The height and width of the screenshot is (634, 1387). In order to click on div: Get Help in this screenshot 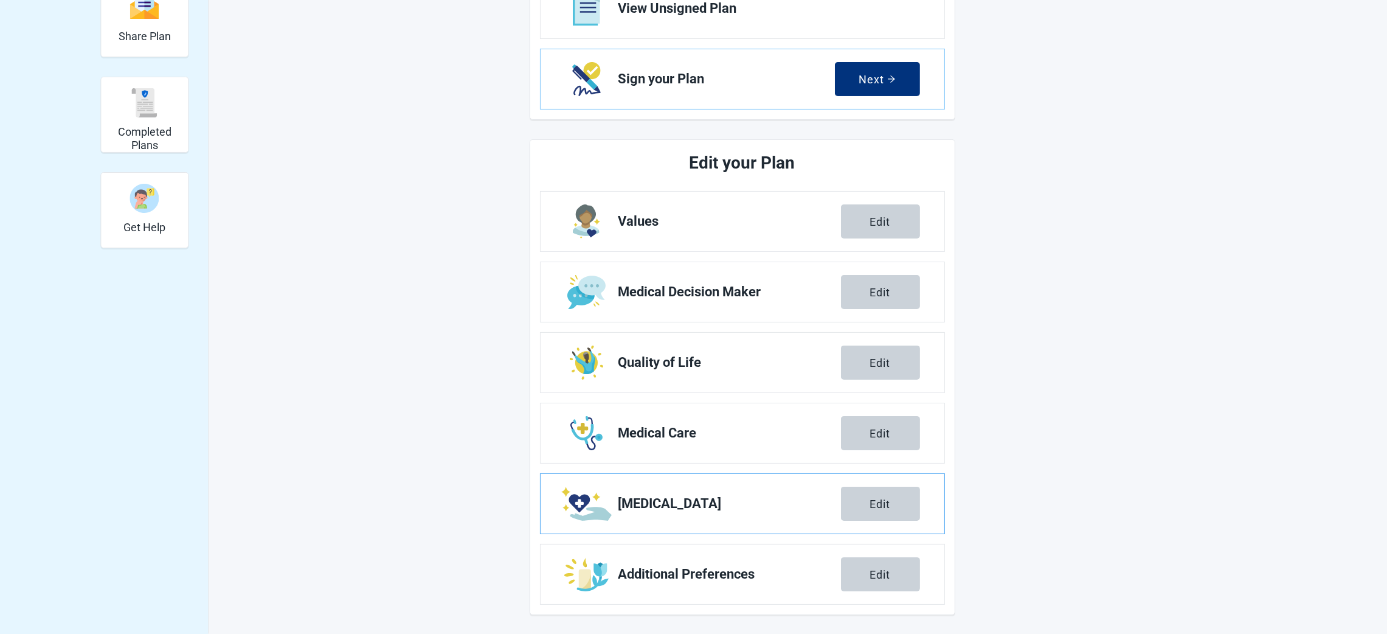, I will do `click(144, 210)`.